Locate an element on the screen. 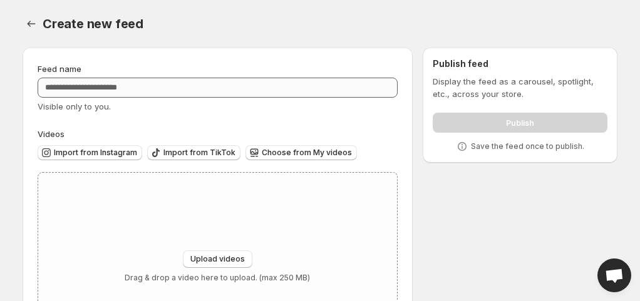  button: Settings is located at coordinates (31, 24).